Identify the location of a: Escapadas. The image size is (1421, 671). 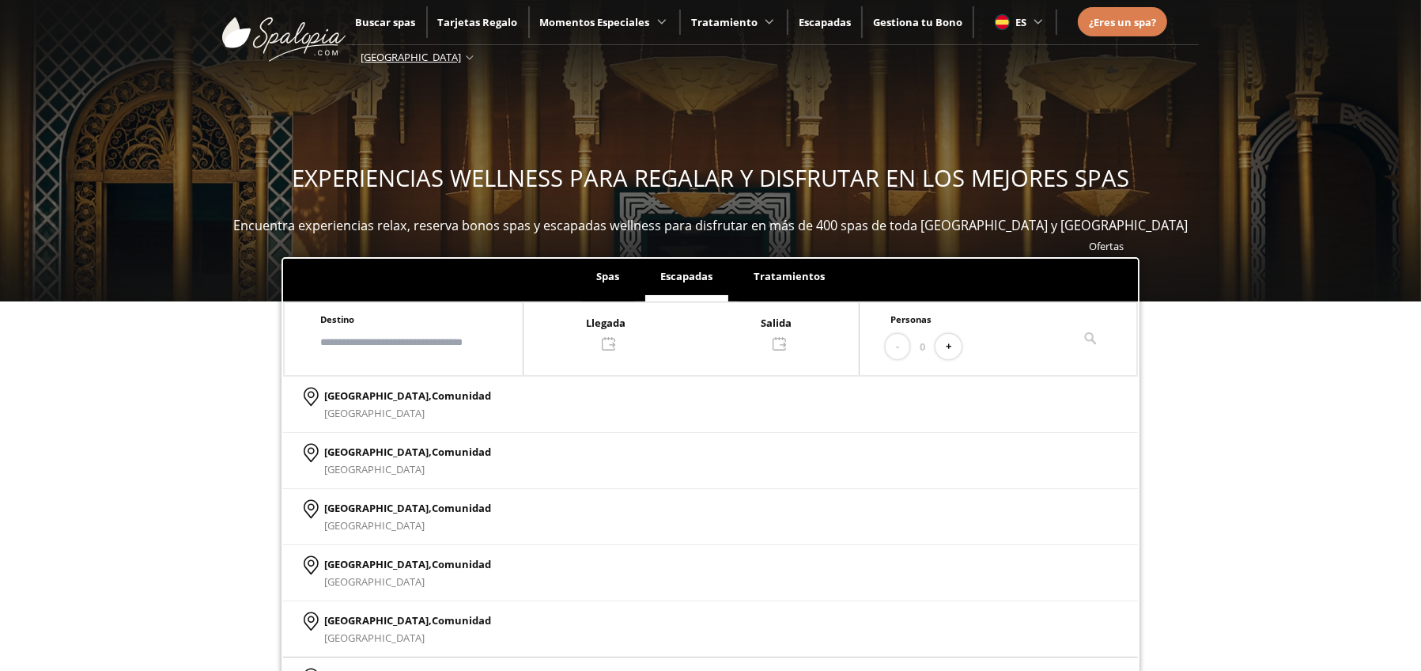
(825, 22).